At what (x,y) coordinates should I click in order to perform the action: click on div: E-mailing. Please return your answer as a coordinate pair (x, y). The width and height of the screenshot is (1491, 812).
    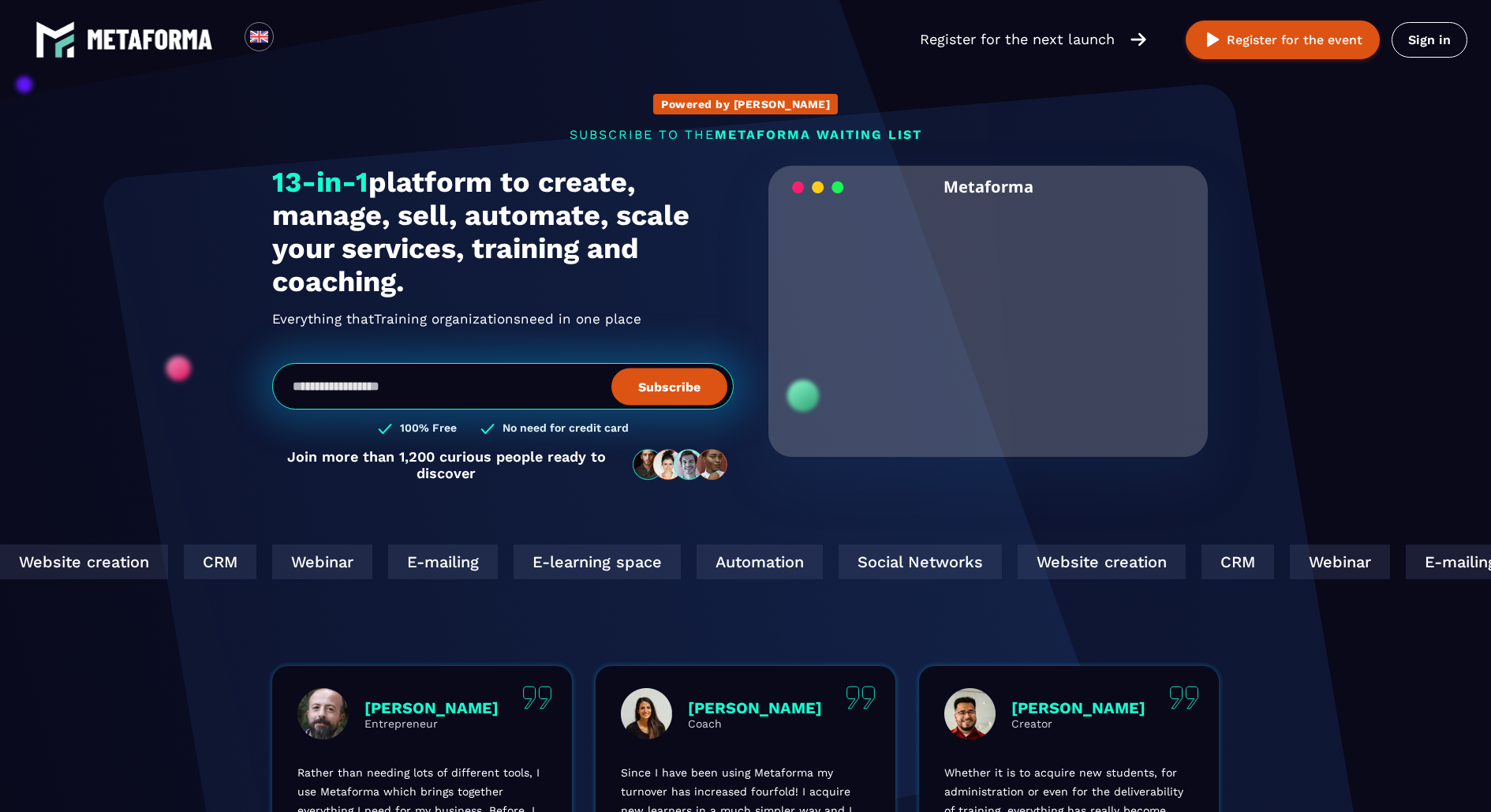
    Looking at the image, I should click on (428, 562).